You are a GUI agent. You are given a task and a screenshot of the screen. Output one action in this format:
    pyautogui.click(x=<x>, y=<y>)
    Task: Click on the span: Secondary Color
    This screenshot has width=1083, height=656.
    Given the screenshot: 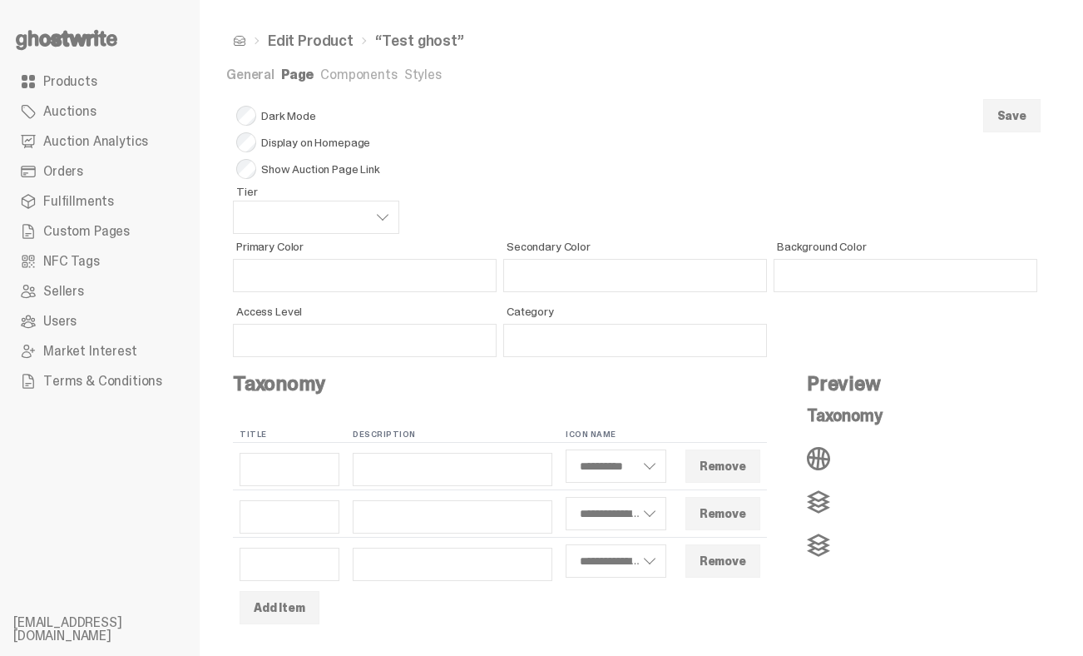 What is the action you would take?
    pyautogui.click(x=636, y=246)
    